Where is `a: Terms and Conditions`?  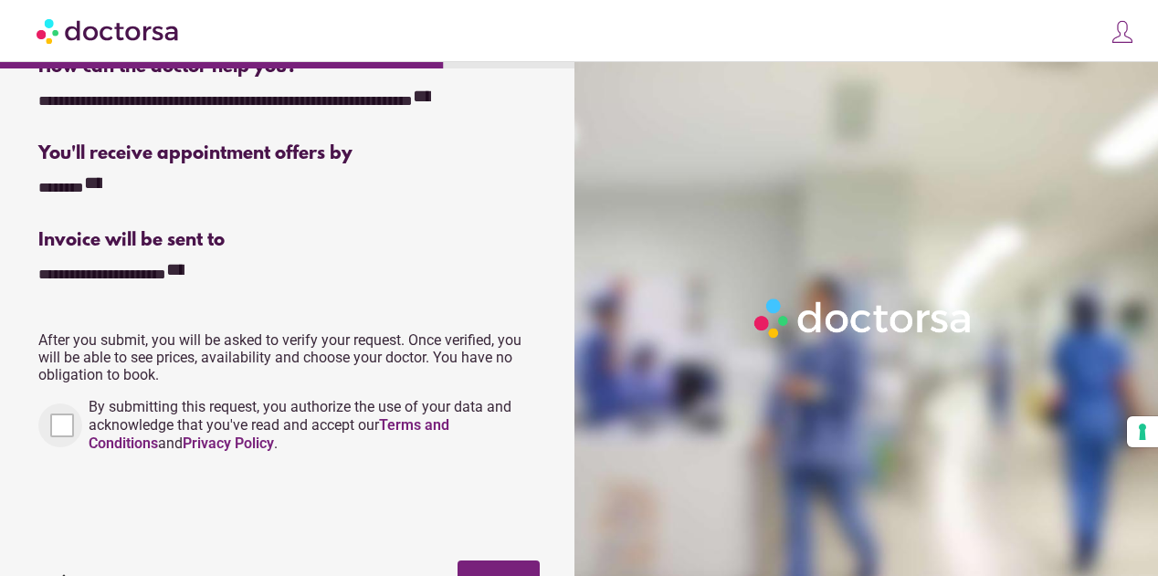
a: Terms and Conditions is located at coordinates (268, 434).